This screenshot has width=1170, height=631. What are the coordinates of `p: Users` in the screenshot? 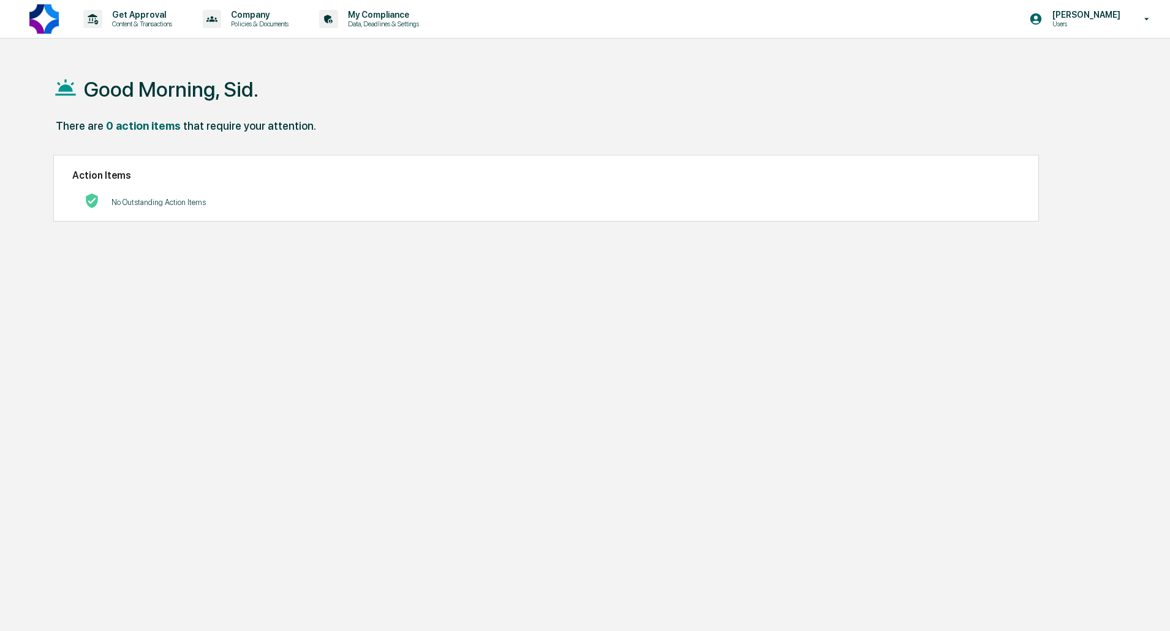 It's located at (1084, 24).